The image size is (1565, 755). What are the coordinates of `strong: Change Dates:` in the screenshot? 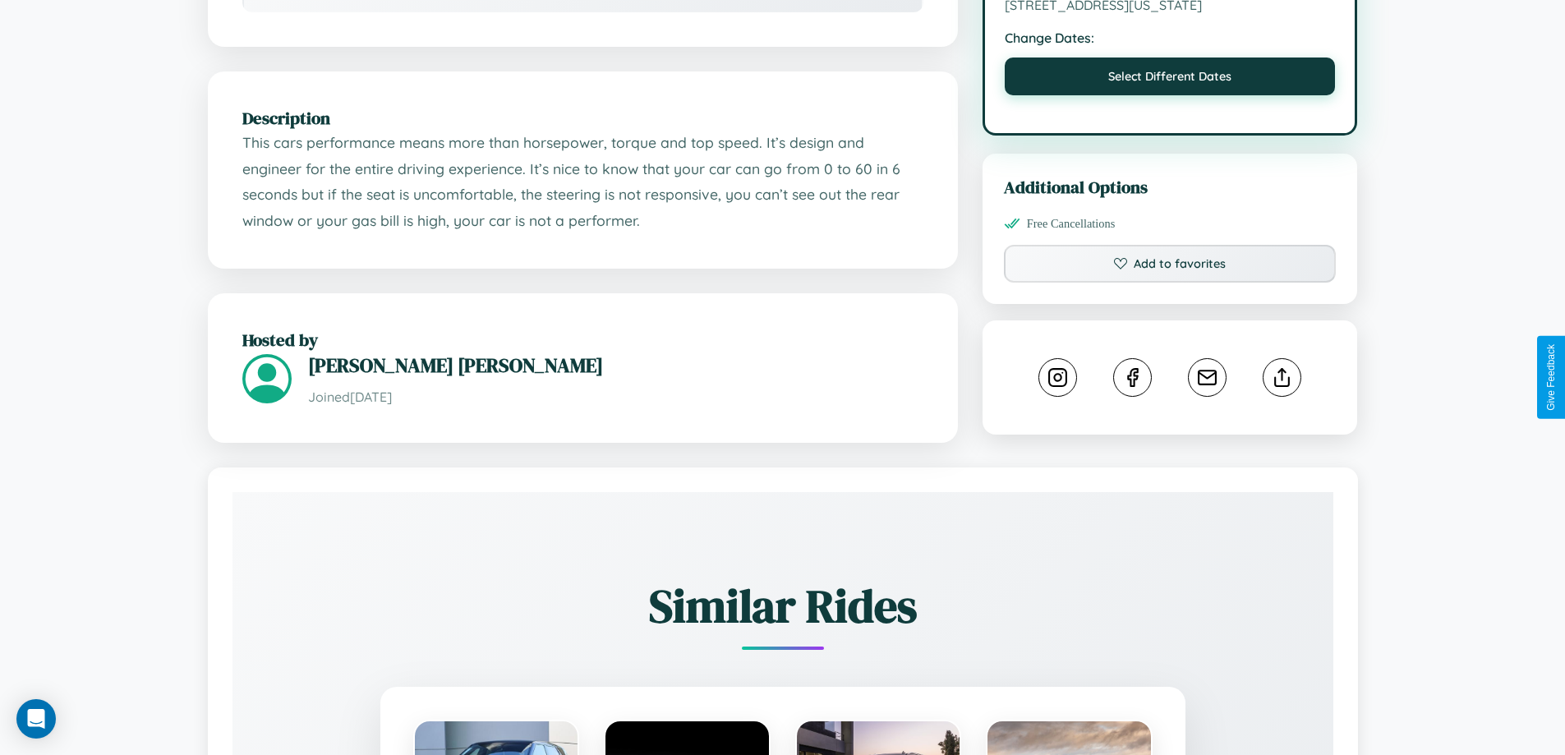 It's located at (1170, 38).